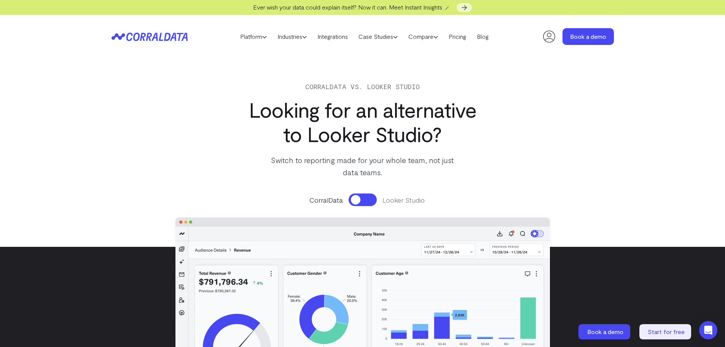 This screenshot has width=725, height=347. What do you see at coordinates (708, 330) in the screenshot?
I see `div: Open Intercom Messenger` at bounding box center [708, 330].